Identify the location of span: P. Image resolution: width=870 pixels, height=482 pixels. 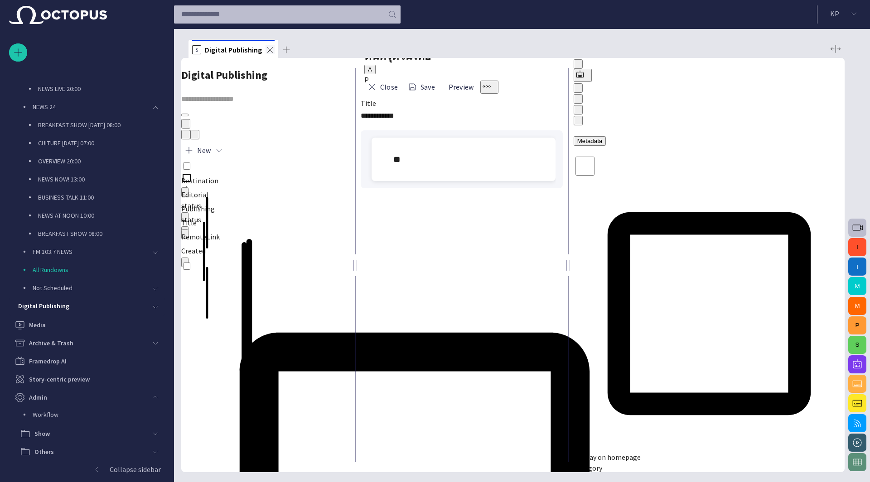
(366, 80).